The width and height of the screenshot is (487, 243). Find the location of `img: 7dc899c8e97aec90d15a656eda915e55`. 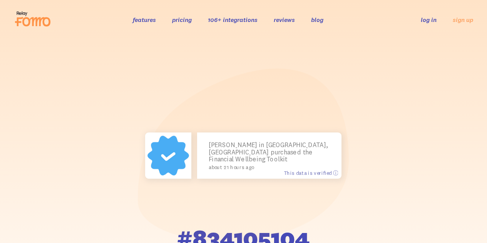

img: 7dc899c8e97aec90d15a656eda915e55 is located at coordinates (168, 155).